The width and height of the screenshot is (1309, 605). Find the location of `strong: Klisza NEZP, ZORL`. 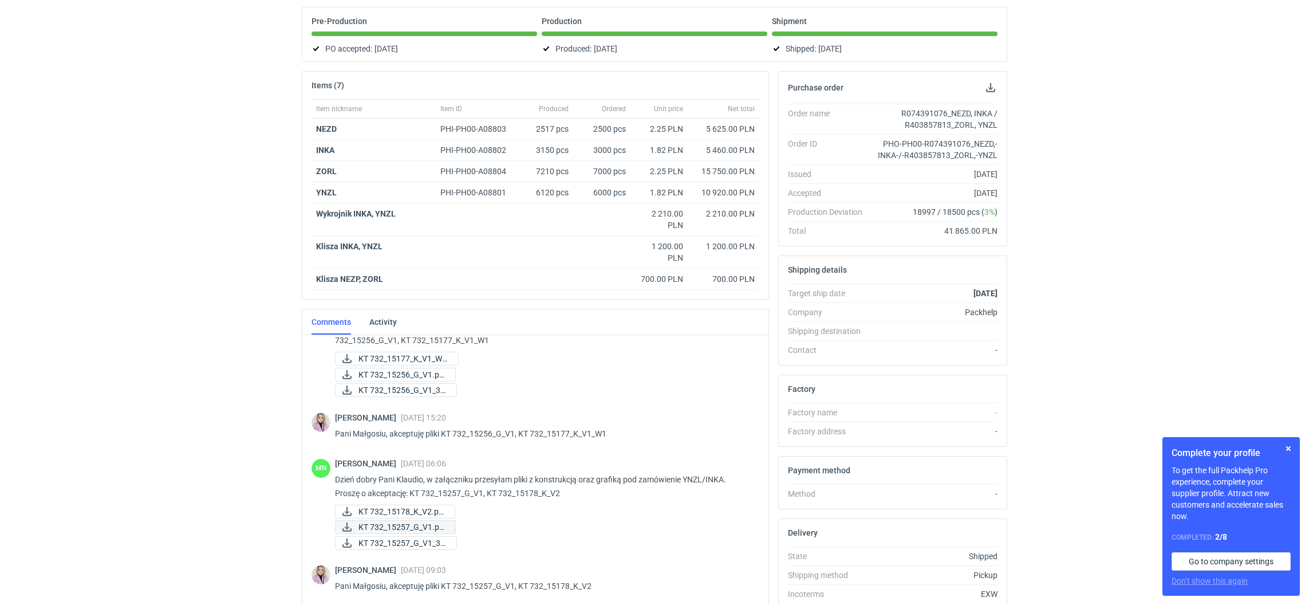

strong: Klisza NEZP, ZORL is located at coordinates (349, 279).